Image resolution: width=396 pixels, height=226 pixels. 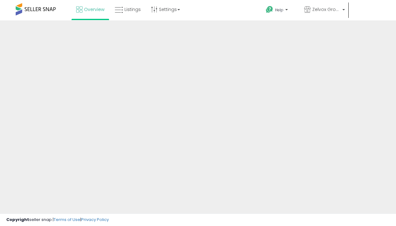 I want to click on span: Help, so click(x=279, y=10).